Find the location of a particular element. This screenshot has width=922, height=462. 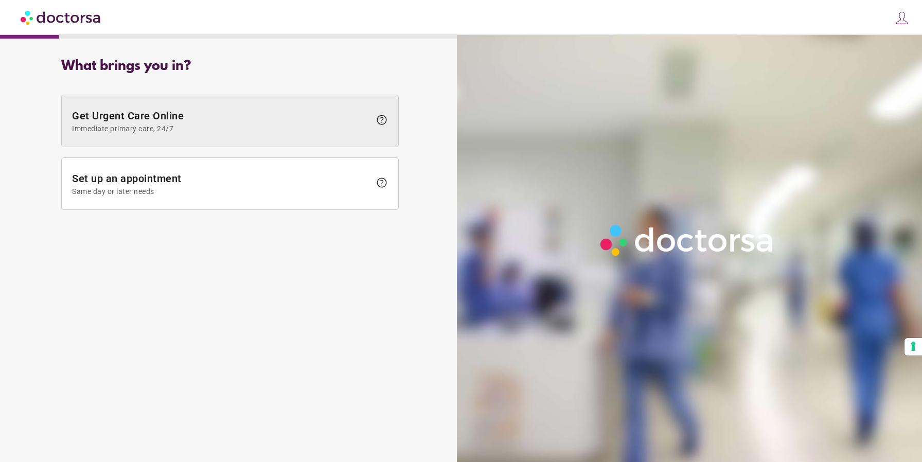

img: icons8-customer-100.png is located at coordinates (902, 18).